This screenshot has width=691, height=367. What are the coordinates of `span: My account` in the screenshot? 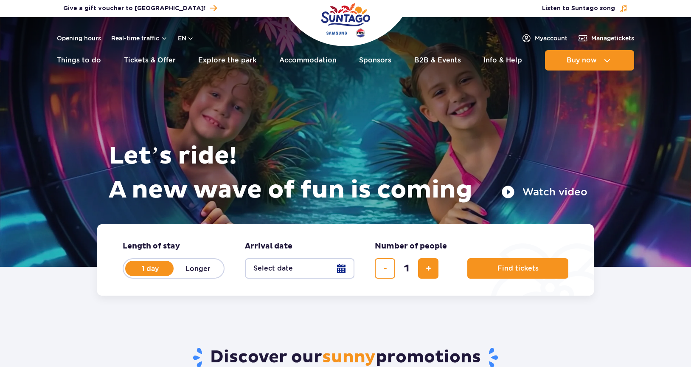 It's located at (551, 38).